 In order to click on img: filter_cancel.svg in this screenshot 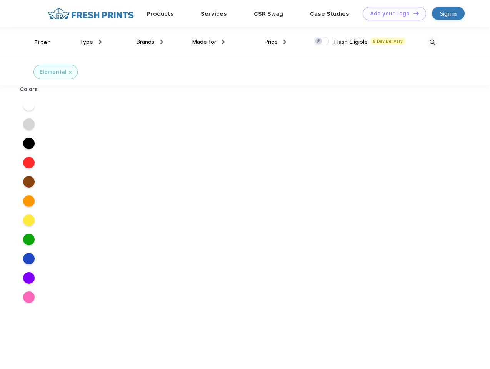, I will do `click(70, 72)`.